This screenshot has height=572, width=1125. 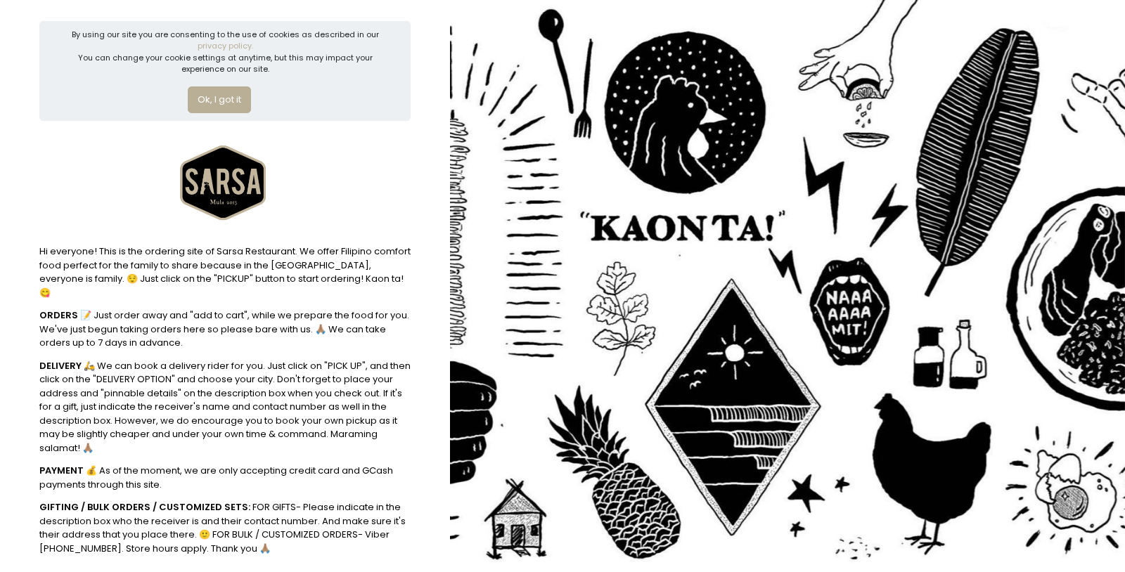 What do you see at coordinates (225, 329) in the screenshot?
I see `div: Just order away and "add to cart", while we prepare the food for you. We've just begun taking ord...` at bounding box center [225, 329].